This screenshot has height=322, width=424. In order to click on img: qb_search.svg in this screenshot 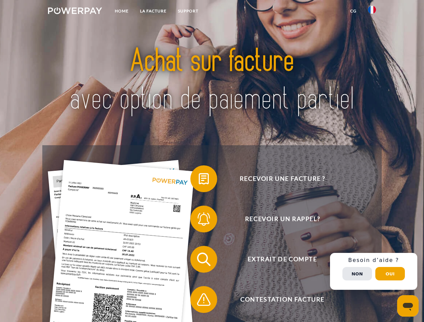, I will do `click(204, 259)`.